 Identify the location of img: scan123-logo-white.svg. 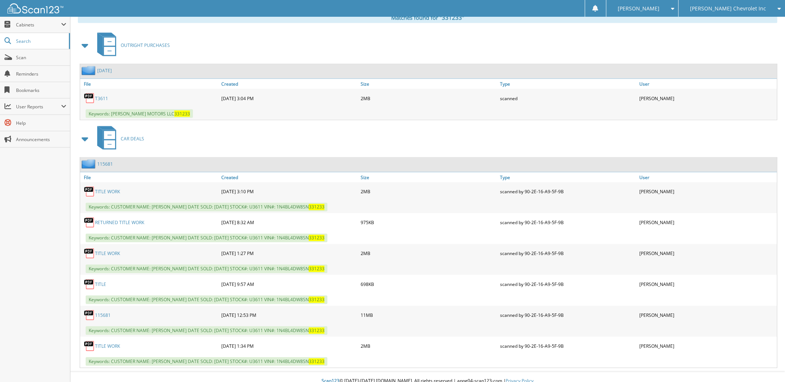
(35, 8).